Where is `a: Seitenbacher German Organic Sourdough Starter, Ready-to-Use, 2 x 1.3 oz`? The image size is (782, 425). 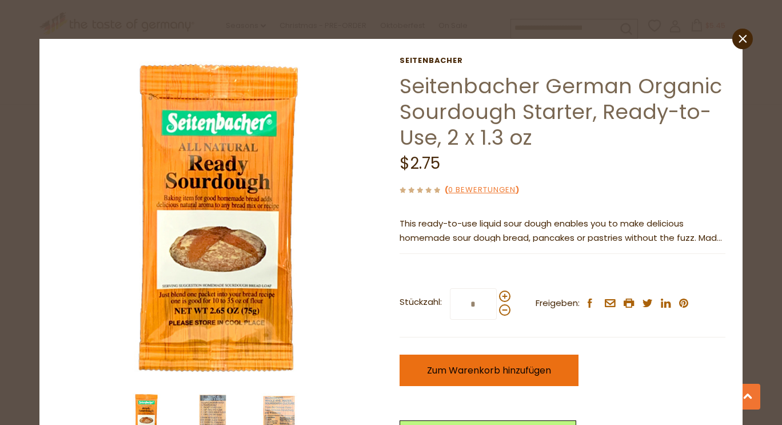
a: Seitenbacher German Organic Sourdough Starter, Ready-to-Use, 2 x 1.3 oz is located at coordinates (561, 111).